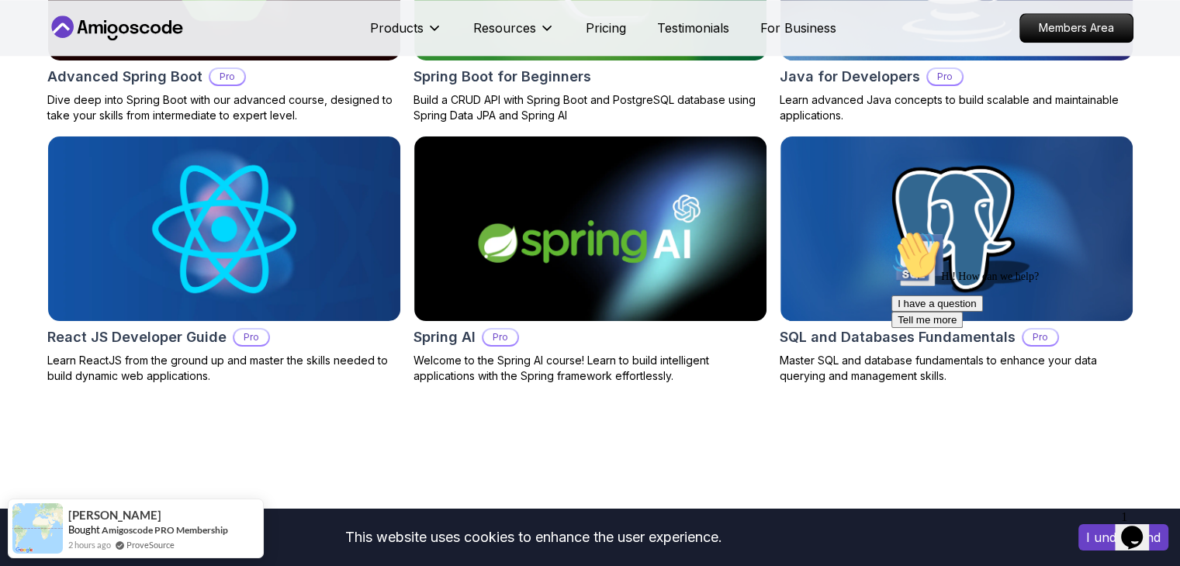  What do you see at coordinates (504, 28) in the screenshot?
I see `p: Resources` at bounding box center [504, 28].